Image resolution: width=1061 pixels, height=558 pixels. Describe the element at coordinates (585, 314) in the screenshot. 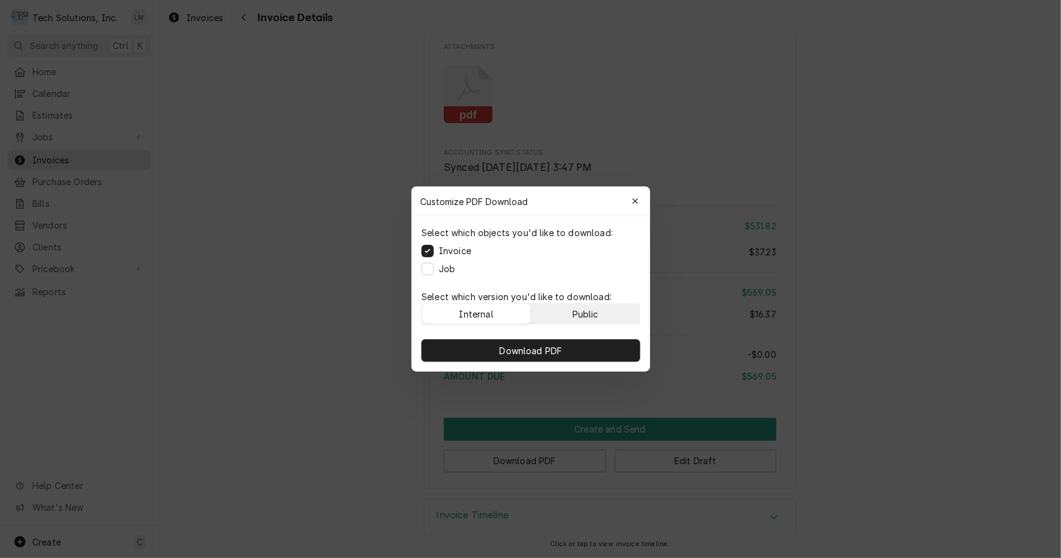

I see `div: Public` at that location.